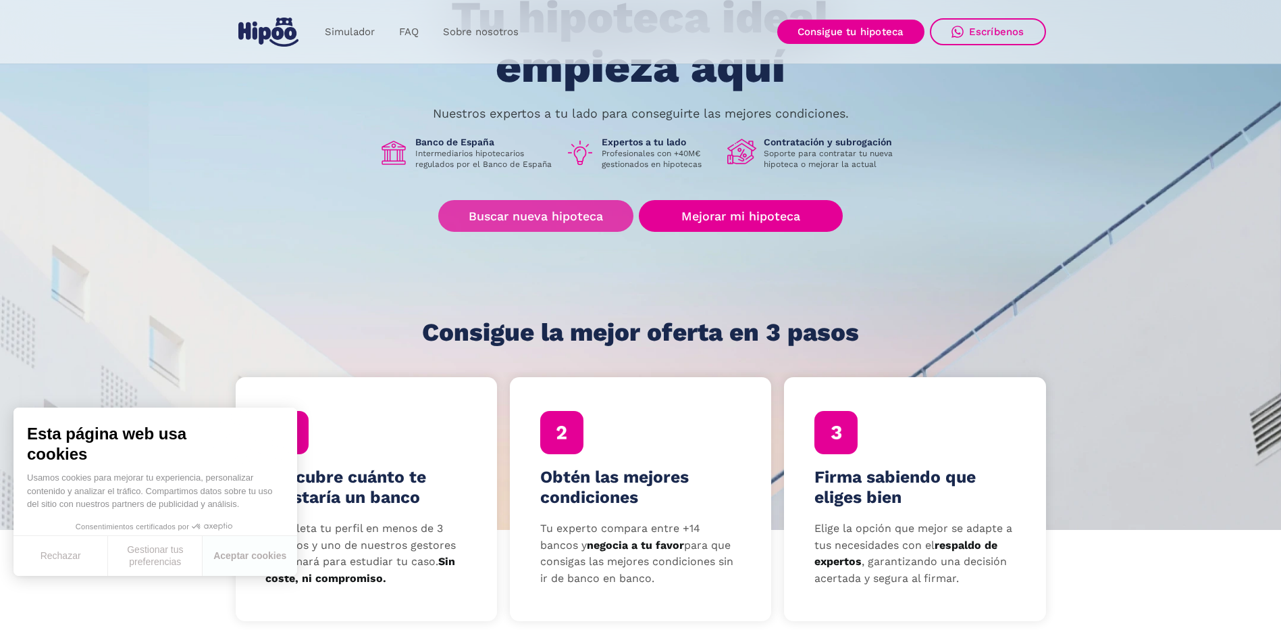 This screenshot has height=630, width=1281. Describe the element at coordinates (366, 487) in the screenshot. I see `h4: Descubre cuánto te prestaría un banco` at that location.